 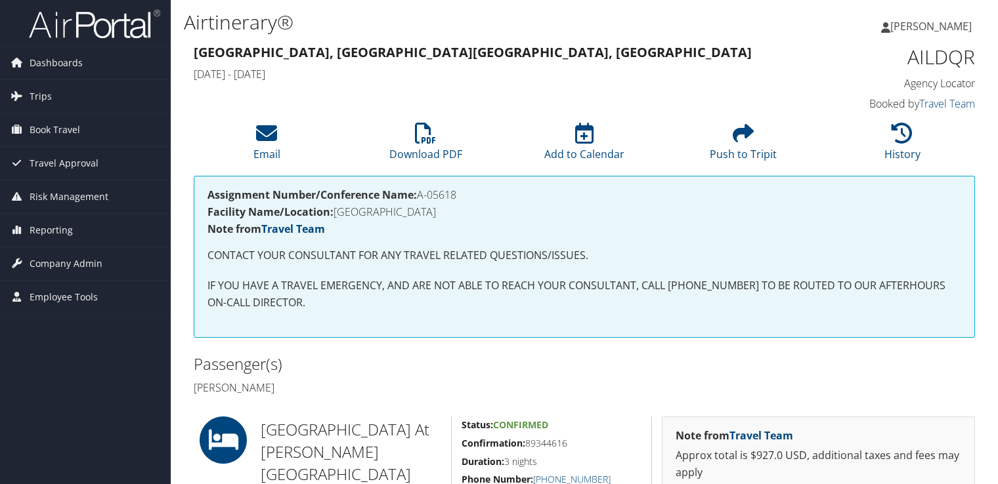 I want to click on span: Dashboards, so click(x=56, y=63).